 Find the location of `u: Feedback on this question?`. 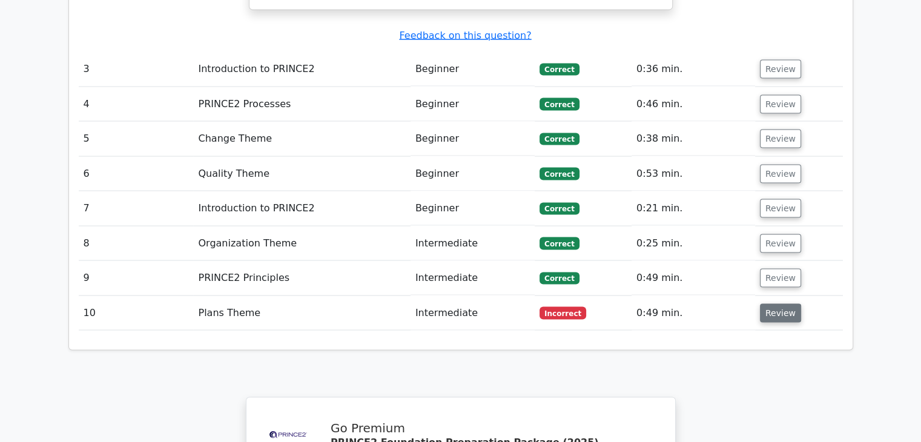

u: Feedback on this question? is located at coordinates (465, 35).